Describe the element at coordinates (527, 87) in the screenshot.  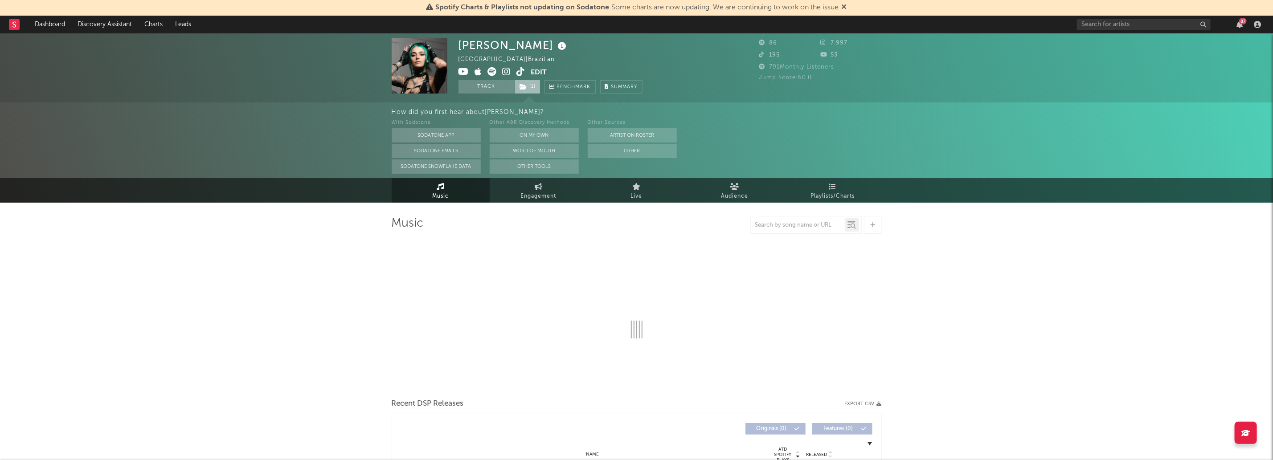
I see `button: (1)` at that location.